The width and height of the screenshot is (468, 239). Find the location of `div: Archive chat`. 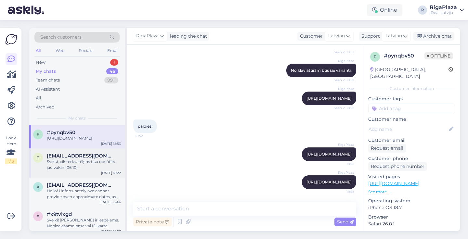

div: Archive chat is located at coordinates (434, 36).